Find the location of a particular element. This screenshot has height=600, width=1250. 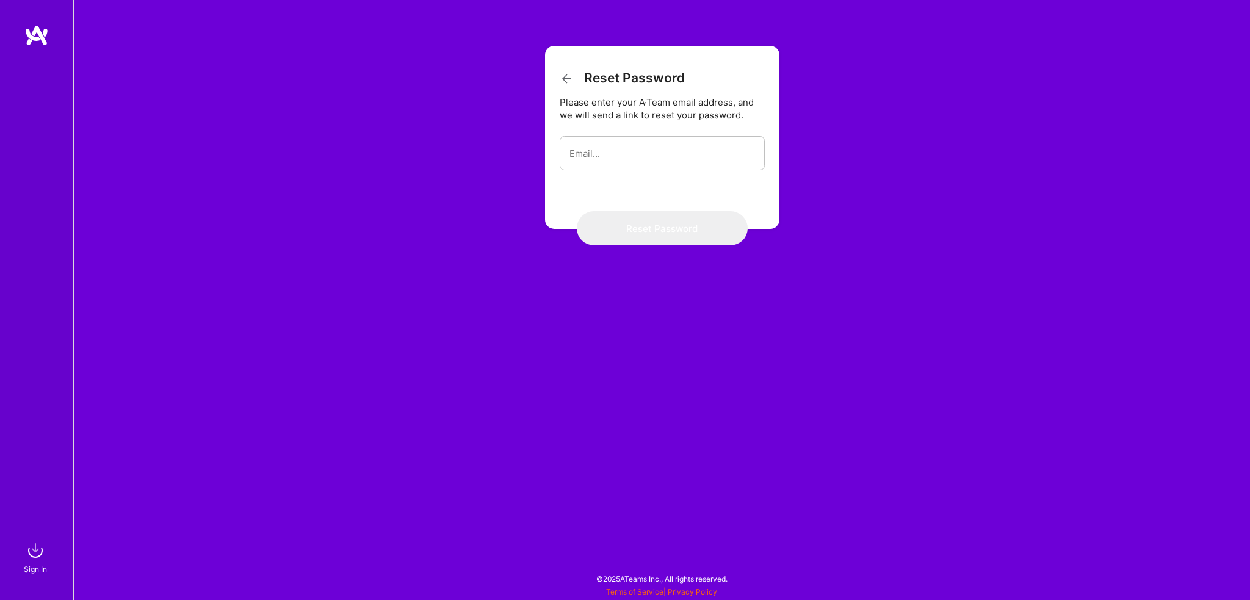

a: Privacy Policy is located at coordinates (692, 591).